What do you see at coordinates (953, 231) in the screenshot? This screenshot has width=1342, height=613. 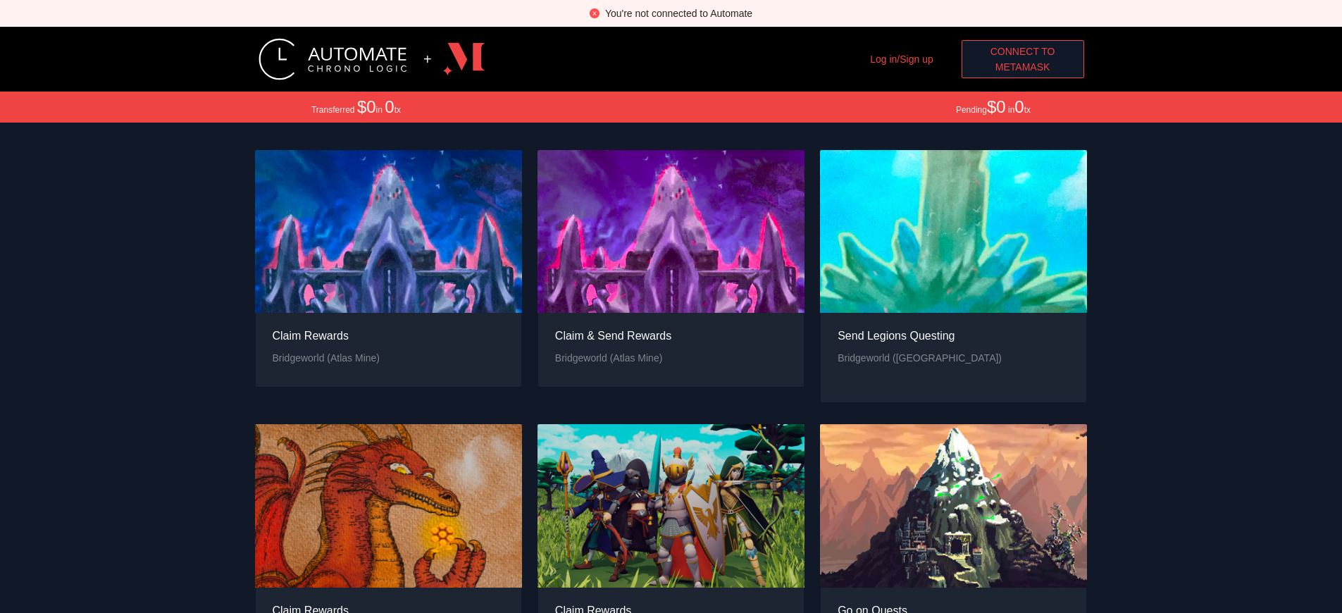 I see `img: Send Legions Questing` at bounding box center [953, 231].